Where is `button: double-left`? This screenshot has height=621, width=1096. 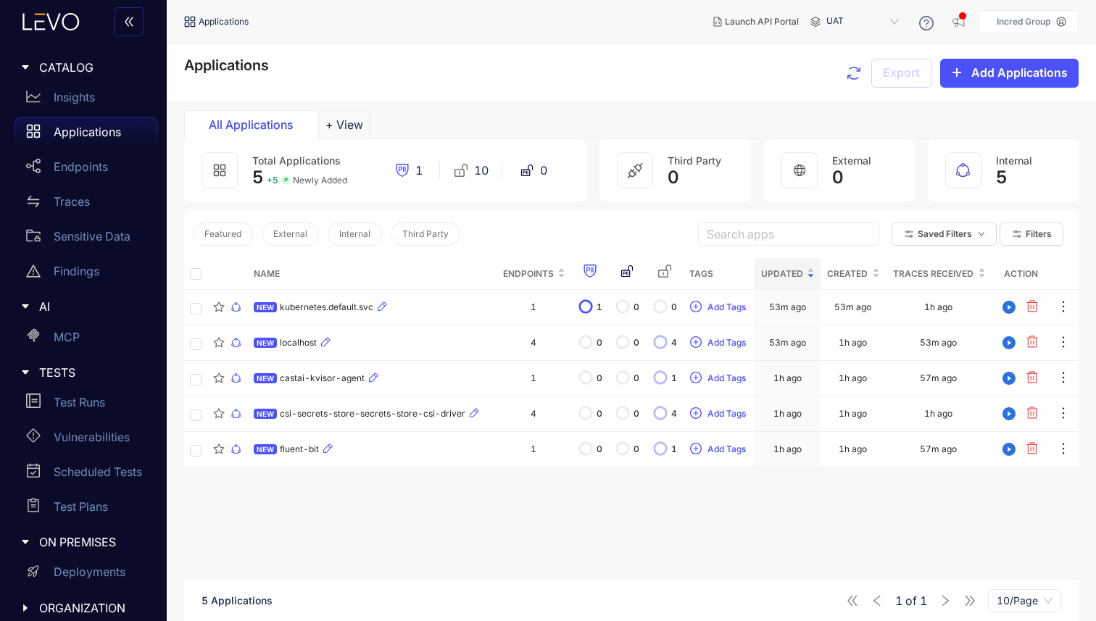 button: double-left is located at coordinates (129, 22).